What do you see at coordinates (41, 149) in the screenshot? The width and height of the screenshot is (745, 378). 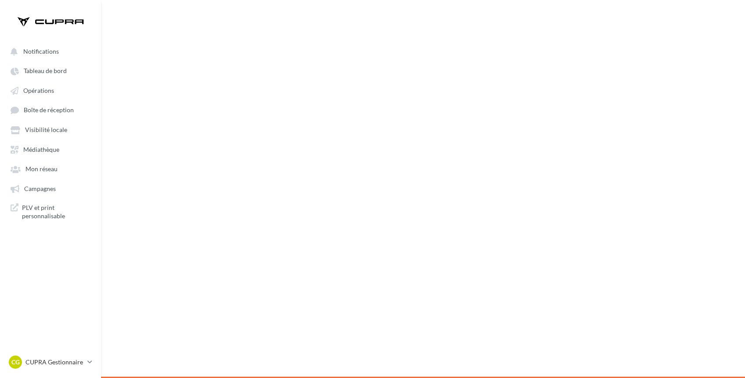 I see `span: Médiathèque` at bounding box center [41, 149].